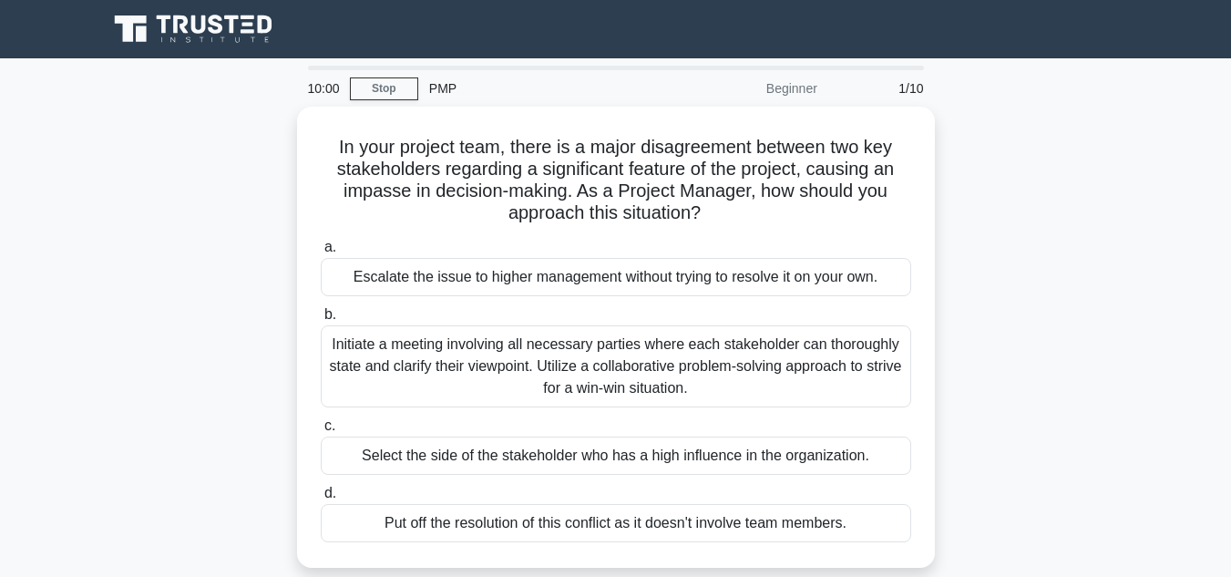 Image resolution: width=1231 pixels, height=577 pixels. I want to click on h5: In your project team, there is a major disagreement between two key stakeholders regarding a sign..., so click(616, 180).